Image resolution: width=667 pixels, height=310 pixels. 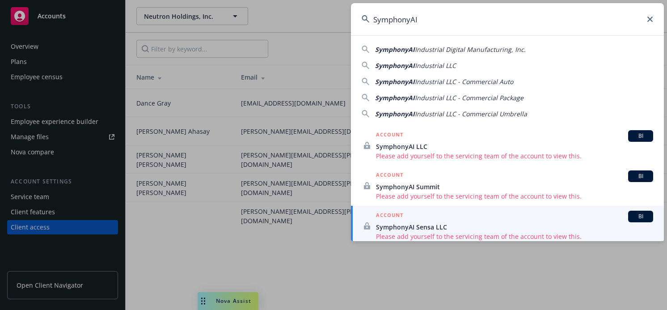 I want to click on span: Industrial LLC - Commercial Auto, so click(x=464, y=81).